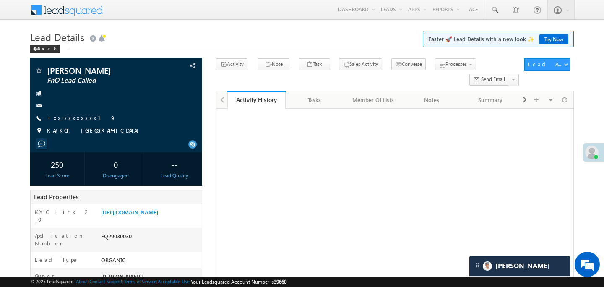 This screenshot has width=604, height=287. I want to click on button: Processes, so click(455, 64).